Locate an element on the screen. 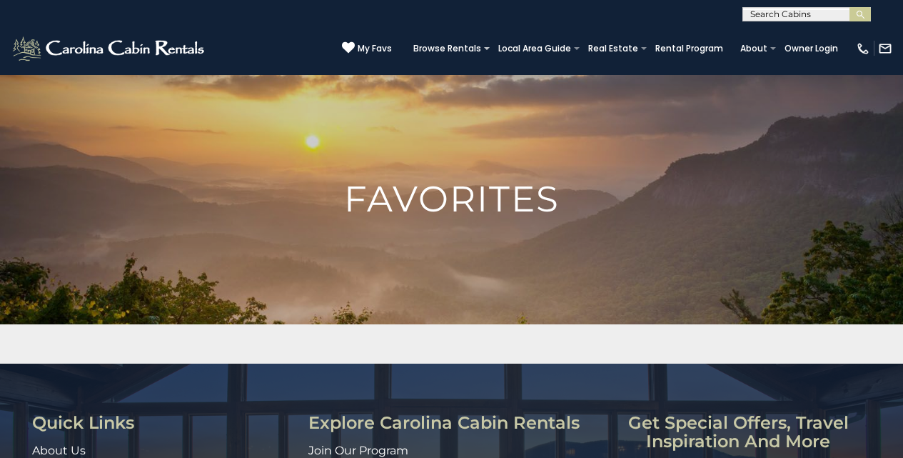 This screenshot has width=903, height=458. h3: Get special offers, travel inspiration and more is located at coordinates (739, 432).